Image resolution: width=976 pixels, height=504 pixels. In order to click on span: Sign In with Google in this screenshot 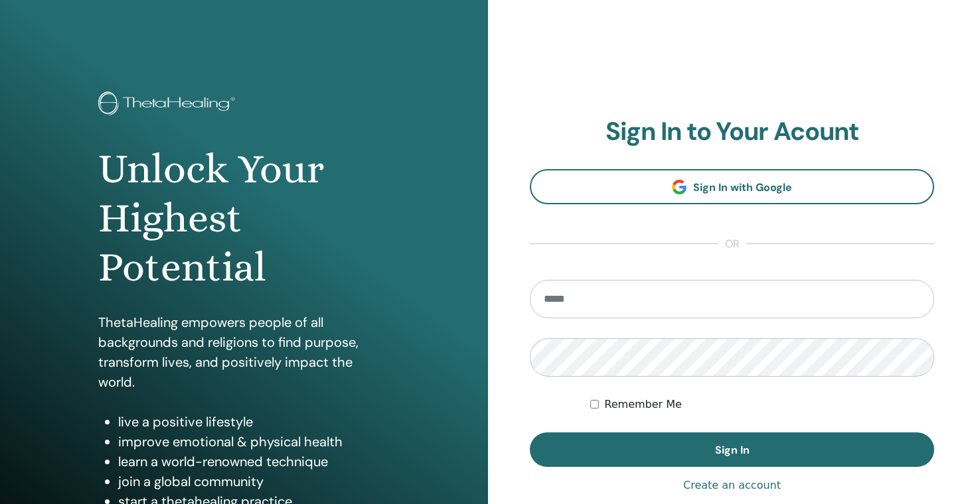, I will do `click(742, 187)`.